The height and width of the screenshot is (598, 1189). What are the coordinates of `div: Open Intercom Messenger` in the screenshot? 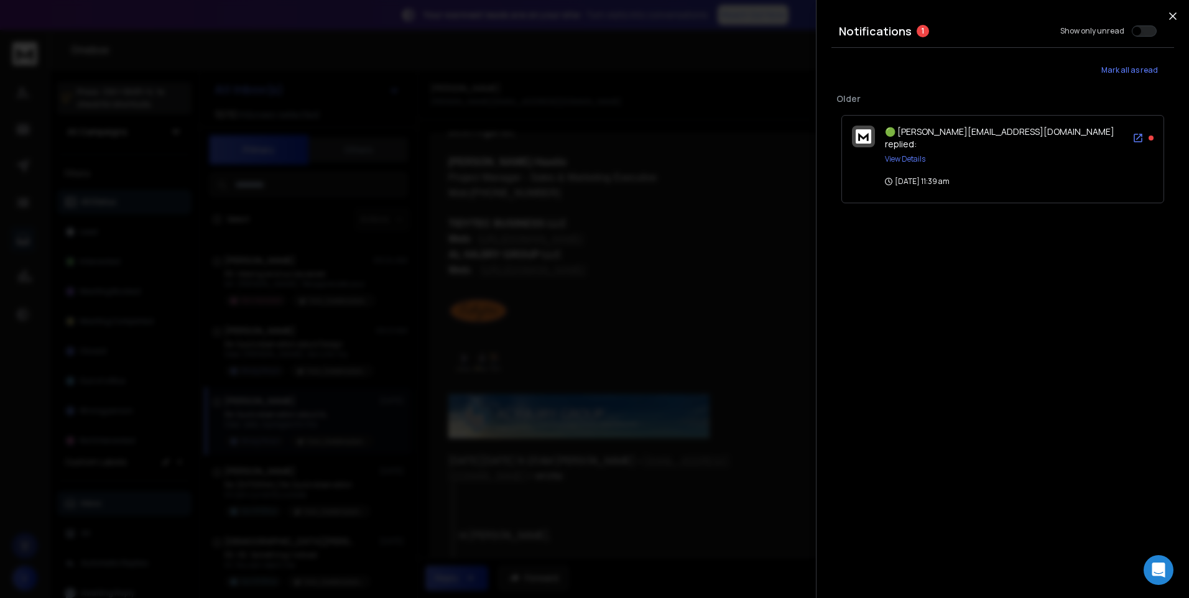 It's located at (1158, 570).